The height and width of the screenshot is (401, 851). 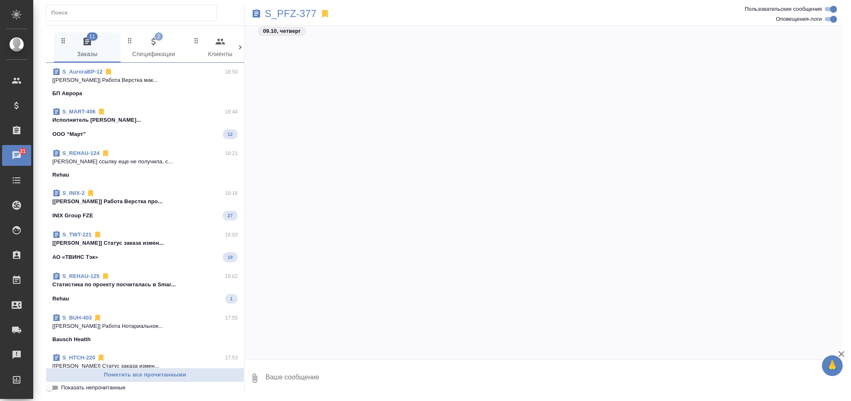 What do you see at coordinates (231, 235) in the screenshot?
I see `p: 18:03` at bounding box center [231, 235].